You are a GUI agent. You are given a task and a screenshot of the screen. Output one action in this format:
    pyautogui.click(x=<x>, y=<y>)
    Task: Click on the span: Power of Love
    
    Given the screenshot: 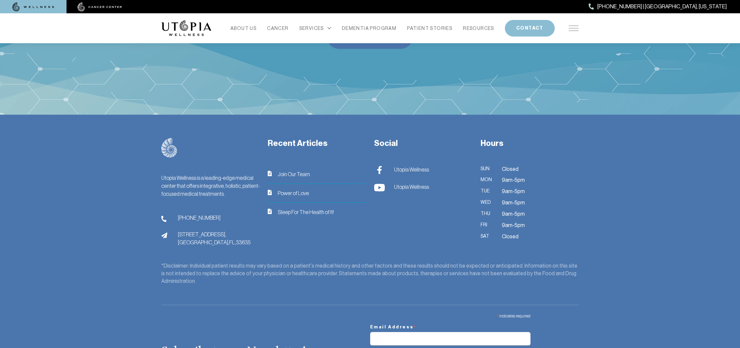 What is the action you would take?
    pyautogui.click(x=293, y=193)
    